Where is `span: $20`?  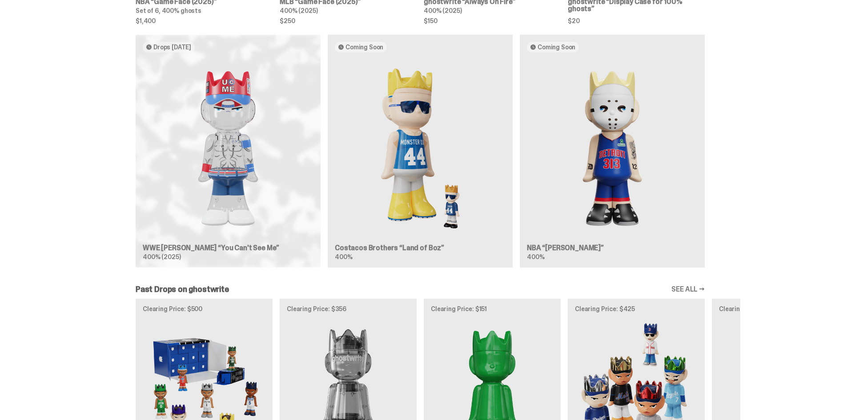 span: $20 is located at coordinates (636, 21).